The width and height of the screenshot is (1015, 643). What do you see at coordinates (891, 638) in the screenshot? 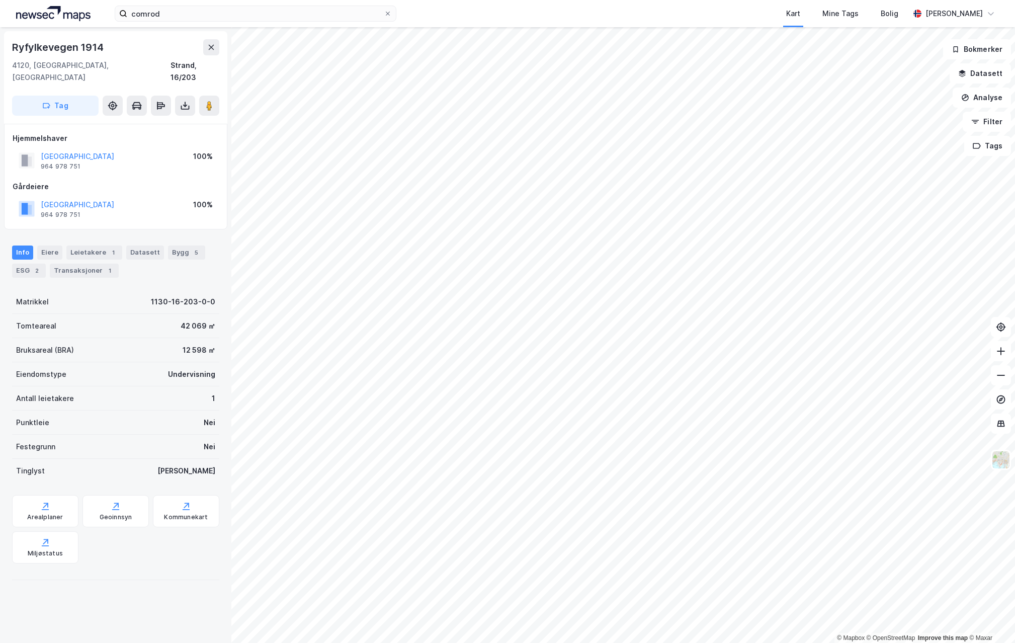
I see `a: OpenStreetMap` at bounding box center [891, 638].